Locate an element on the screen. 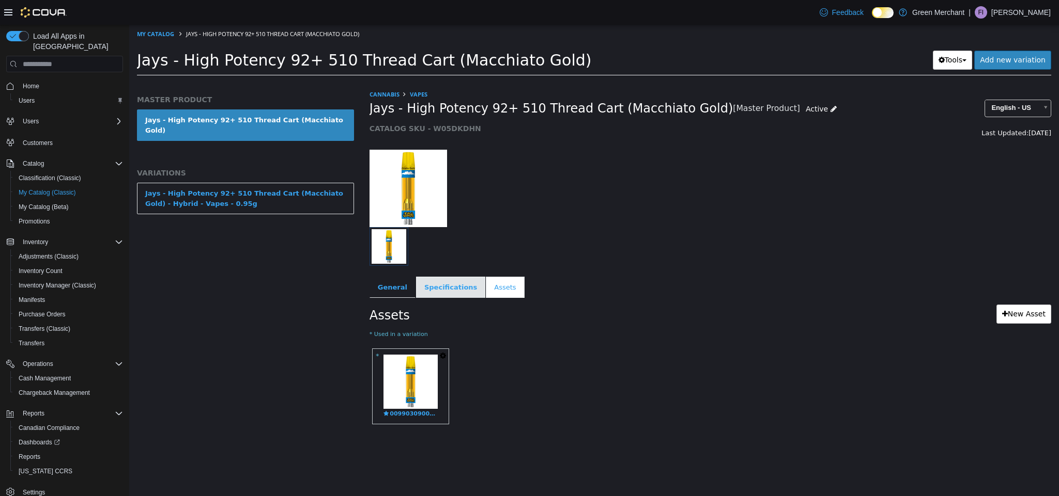 The image size is (1059, 496). small: [Master Product] is located at coordinates (637, 84).